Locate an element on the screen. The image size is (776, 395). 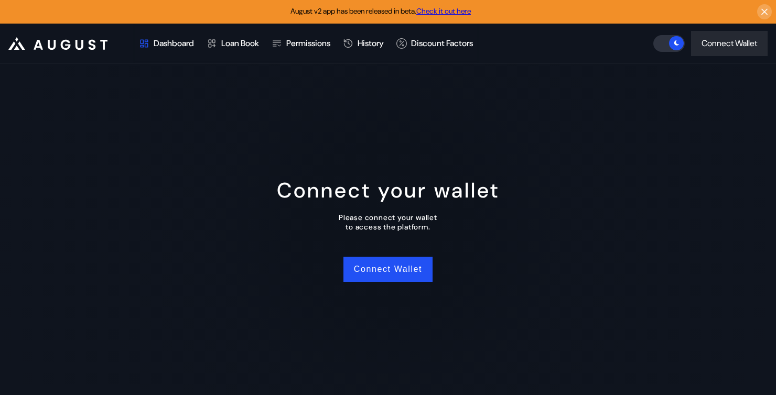
a: Check it out here is located at coordinates (444, 11).